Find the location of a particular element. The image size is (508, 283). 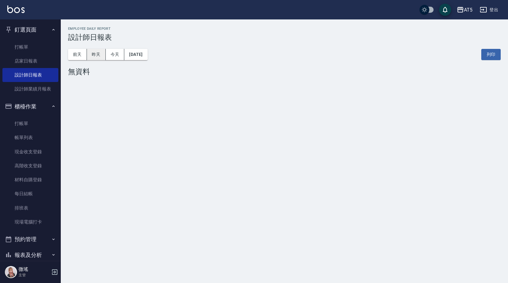

a: 高階收支登錄 is located at coordinates (30, 166).